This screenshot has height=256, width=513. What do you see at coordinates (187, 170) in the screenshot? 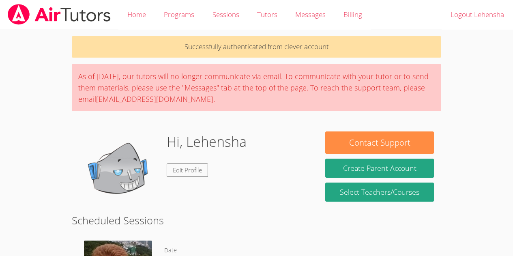
I see `a: Edit Profile` at bounding box center [187, 170].